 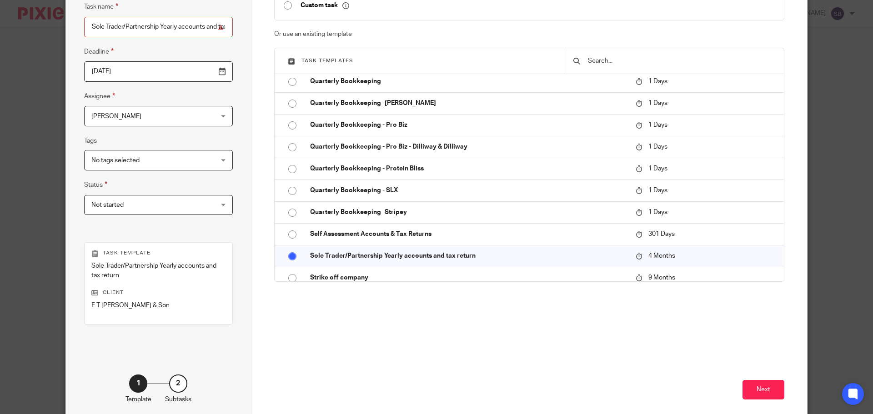 What do you see at coordinates (661, 278) in the screenshot?
I see `span: 9 Months` at bounding box center [661, 278].